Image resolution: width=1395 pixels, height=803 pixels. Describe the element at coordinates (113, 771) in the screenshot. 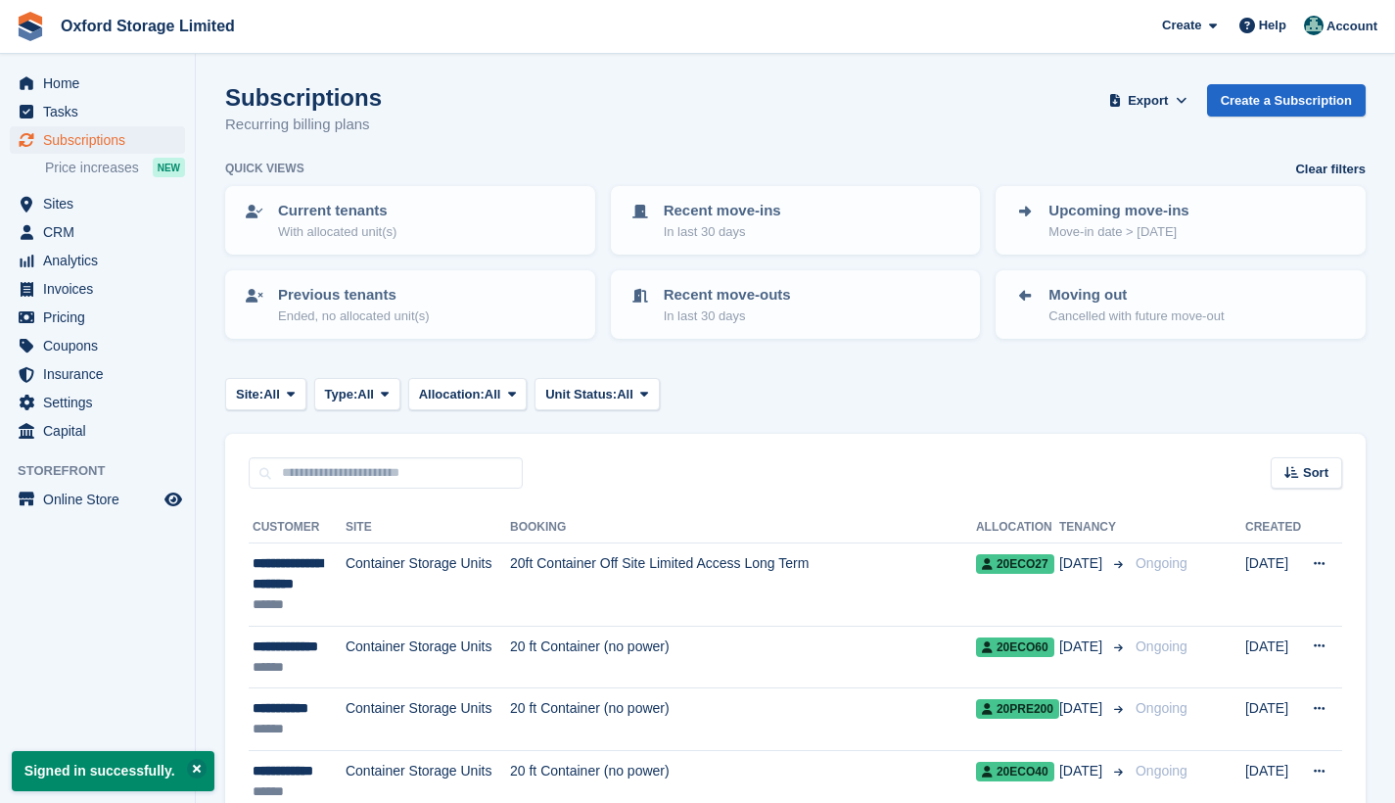

I see `p: Signed in successfully.` at that location.